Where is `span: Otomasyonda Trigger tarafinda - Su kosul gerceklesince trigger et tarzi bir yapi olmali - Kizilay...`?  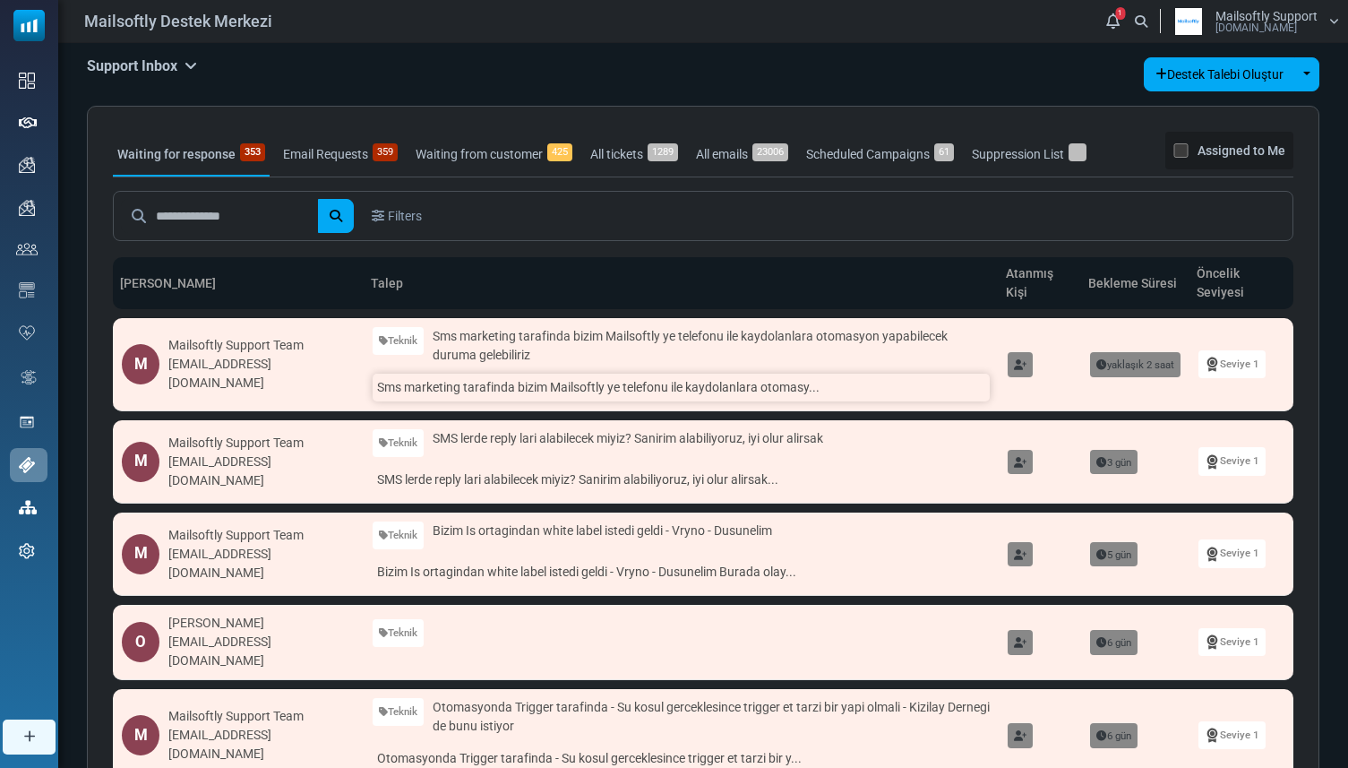 span: Otomasyonda Trigger tarafinda - Su kosul gerceklesince trigger et tarzi bir yapi olmali - Kizilay... is located at coordinates (711, 717).